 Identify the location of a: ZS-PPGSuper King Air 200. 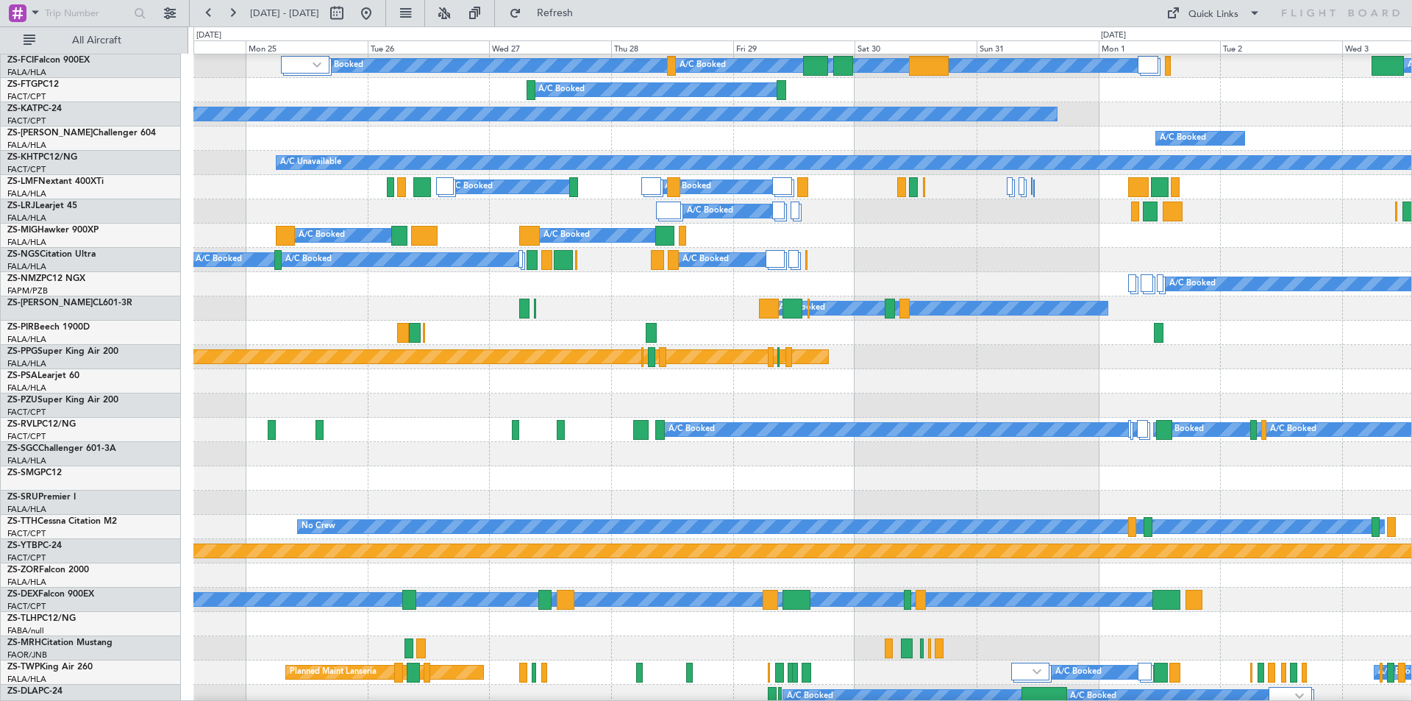
(63, 351).